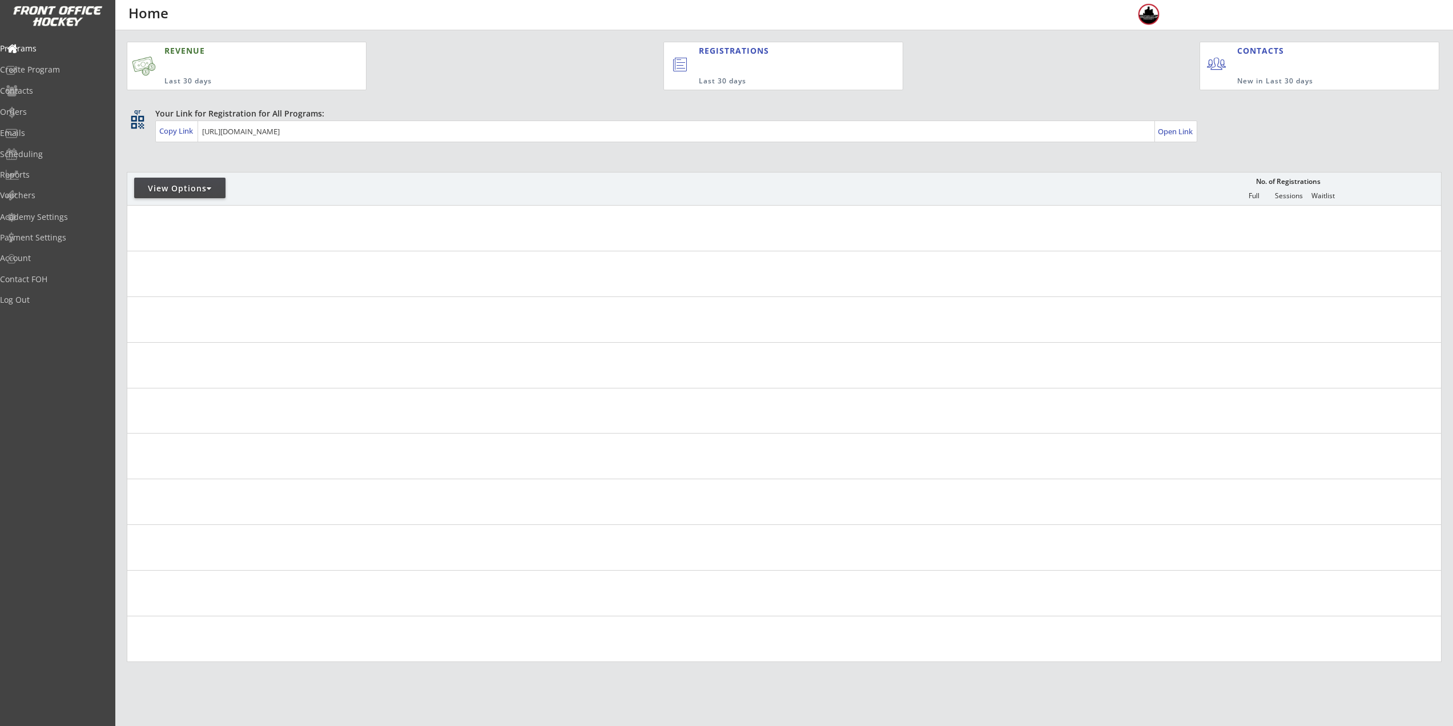 The image size is (1453, 726). What do you see at coordinates (137, 111) in the screenshot?
I see `div: qr` at bounding box center [137, 111].